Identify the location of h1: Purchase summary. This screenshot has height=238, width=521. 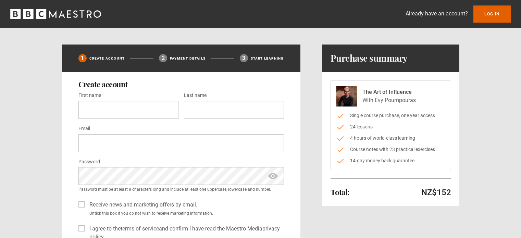
(369, 58).